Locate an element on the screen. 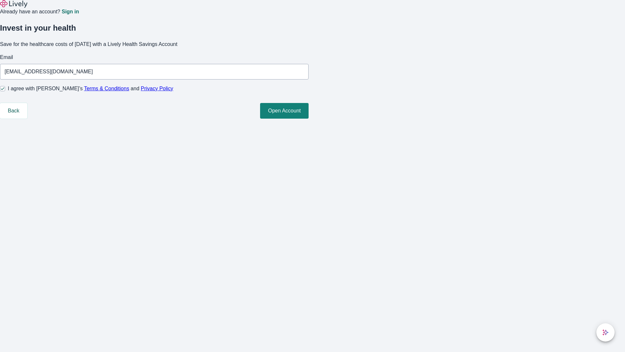 This screenshot has height=352, width=625. button: Open Account is located at coordinates (284, 111).